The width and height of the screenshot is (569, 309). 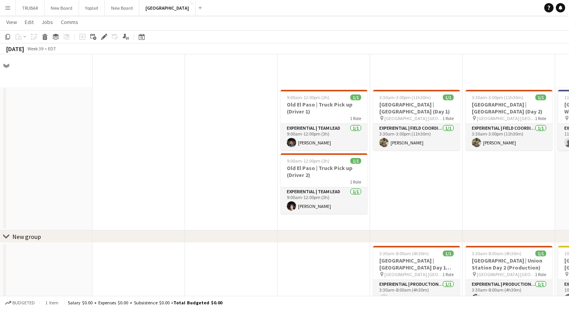 What do you see at coordinates (30, 8) in the screenshot?
I see `button: TRUBAR` at bounding box center [30, 8].